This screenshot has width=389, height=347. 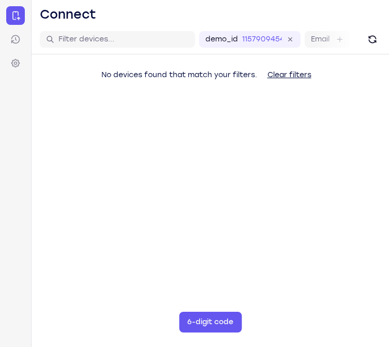 What do you see at coordinates (210, 322) in the screenshot?
I see `button: 6-digit code` at bounding box center [210, 322].